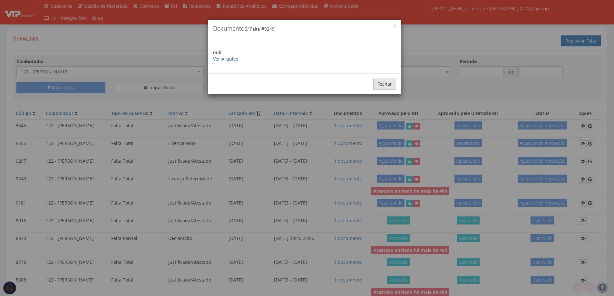  I want to click on button: Close, so click(395, 26).